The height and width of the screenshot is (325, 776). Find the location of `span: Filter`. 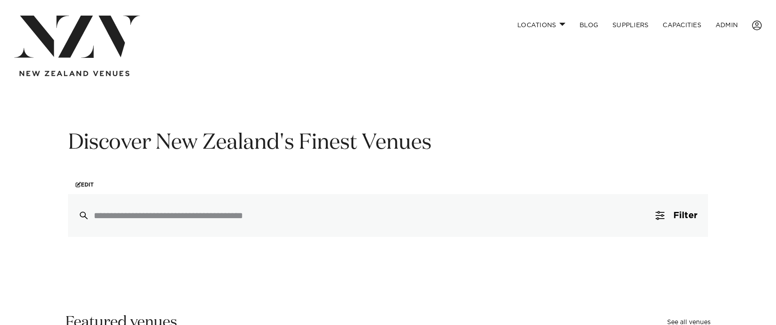

span: Filter is located at coordinates (686, 215).